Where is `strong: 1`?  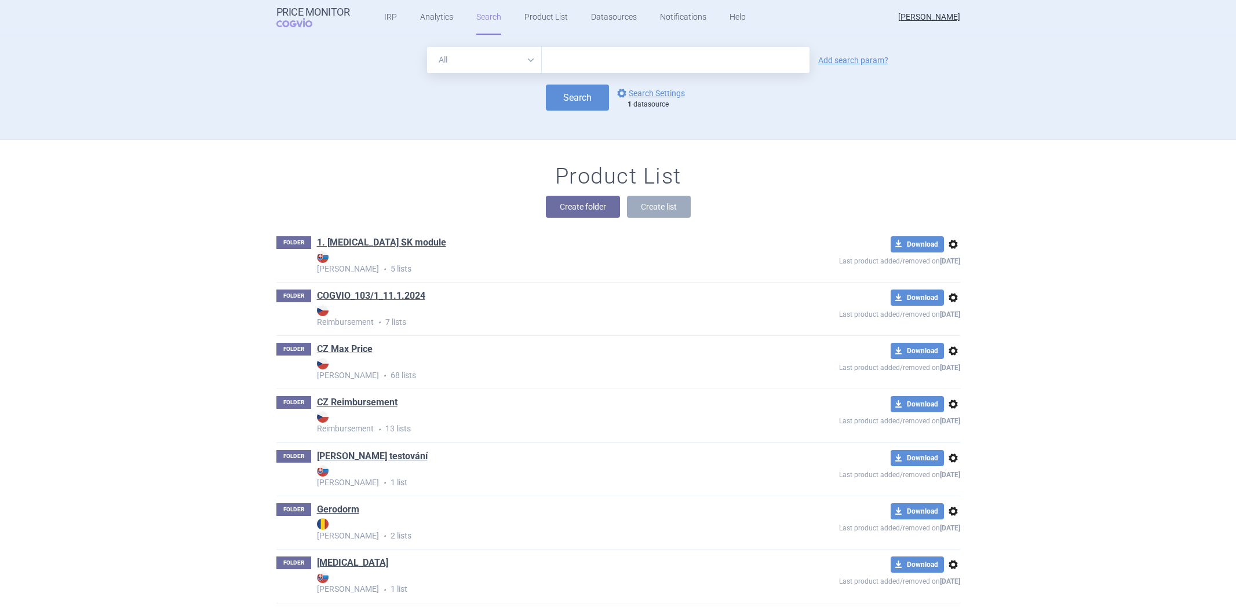 strong: 1 is located at coordinates (629, 104).